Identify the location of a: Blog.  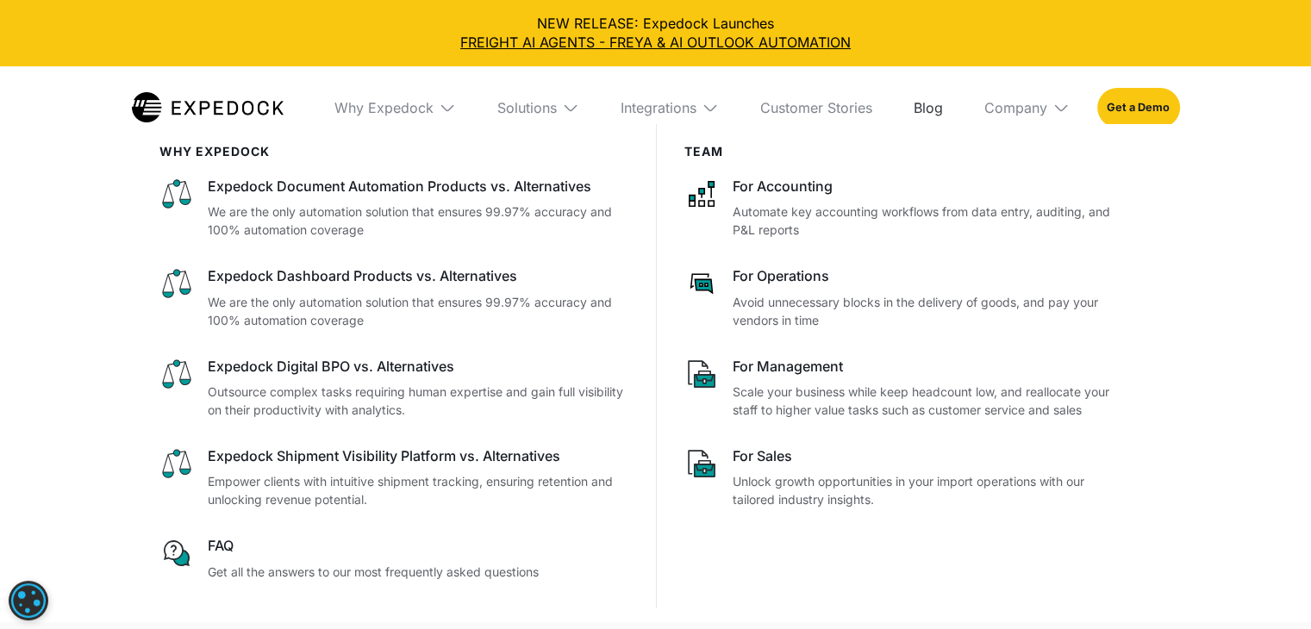
(929, 108).